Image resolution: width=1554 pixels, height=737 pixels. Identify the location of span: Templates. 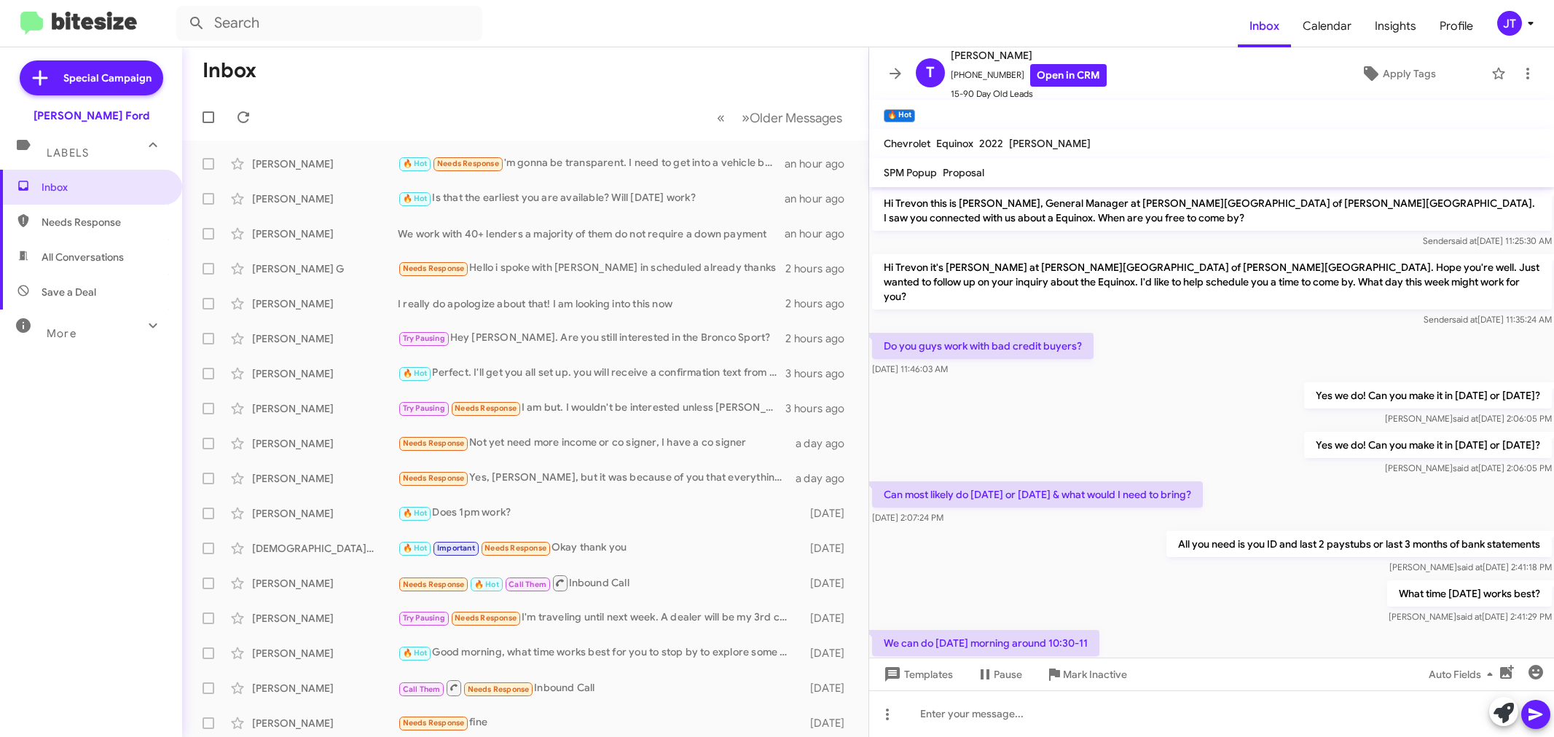
(916, 675).